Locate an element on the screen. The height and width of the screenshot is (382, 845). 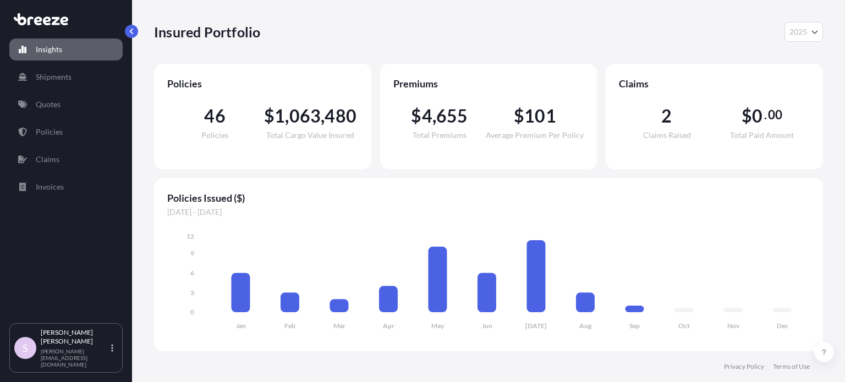
span: Policies Issued ($) is located at coordinates (488, 198).